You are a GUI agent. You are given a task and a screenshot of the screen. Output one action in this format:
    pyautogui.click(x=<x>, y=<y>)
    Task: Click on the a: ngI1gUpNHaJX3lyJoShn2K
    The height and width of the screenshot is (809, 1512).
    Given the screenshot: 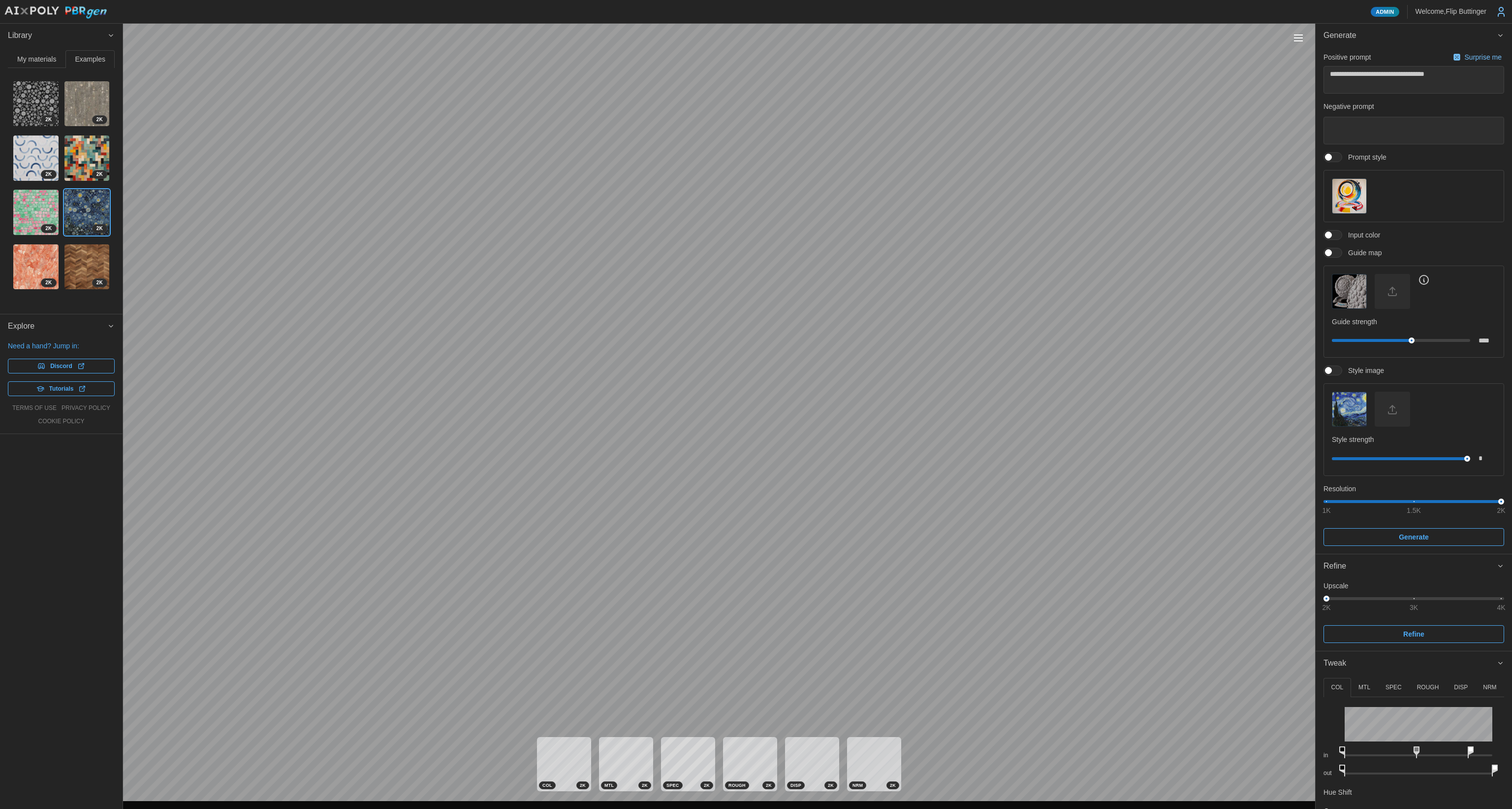 What is the action you would take?
    pyautogui.click(x=87, y=104)
    